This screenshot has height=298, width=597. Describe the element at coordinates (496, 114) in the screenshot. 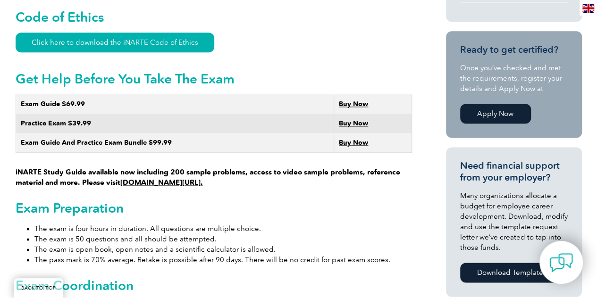

I see `a: Apply Now` at that location.